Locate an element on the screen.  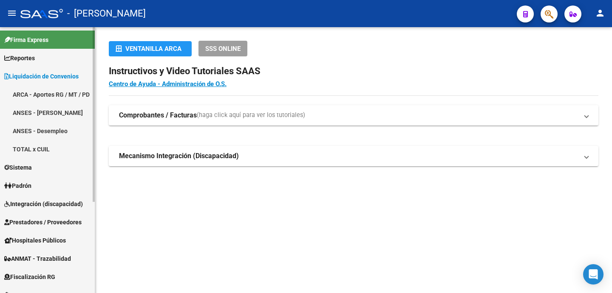
span: Hospitales Públicos is located at coordinates (35, 241).